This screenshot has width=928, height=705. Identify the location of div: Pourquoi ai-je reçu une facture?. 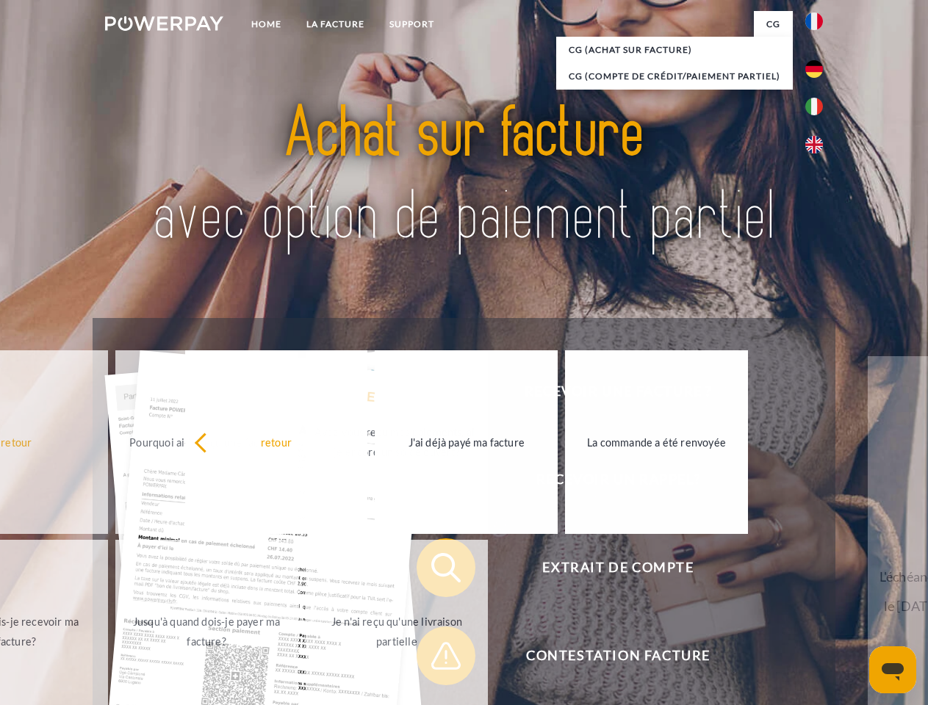
(206, 441).